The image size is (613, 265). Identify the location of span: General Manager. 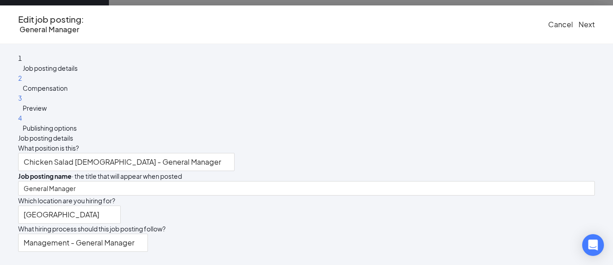
(49, 29).